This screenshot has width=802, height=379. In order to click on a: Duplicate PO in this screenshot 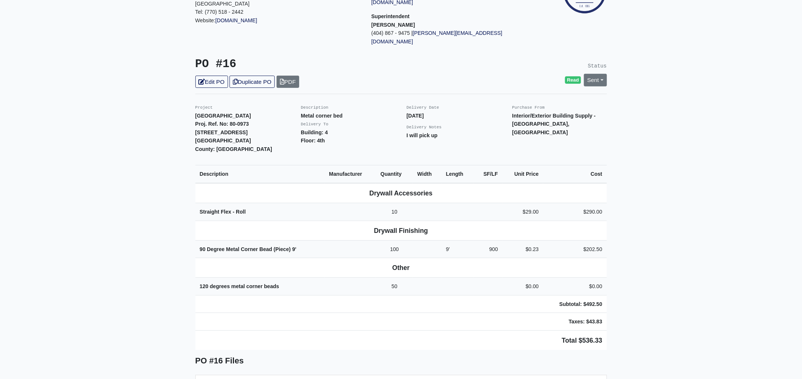, I will do `click(252, 82)`.